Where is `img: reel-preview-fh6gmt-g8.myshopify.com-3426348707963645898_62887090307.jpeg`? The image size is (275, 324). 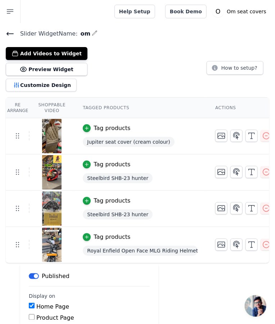 img: reel-preview-fh6gmt-g8.myshopify.com-3426348707963645898_62887090307.jpeg is located at coordinates (52, 209).